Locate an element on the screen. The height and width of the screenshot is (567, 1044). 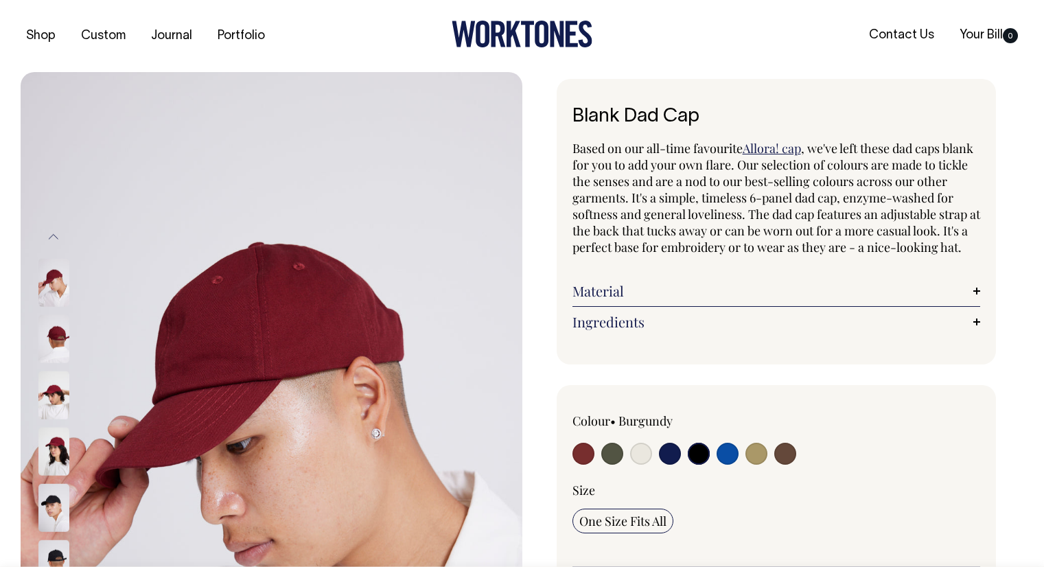
a: Your Bill0 is located at coordinates (989, 35).